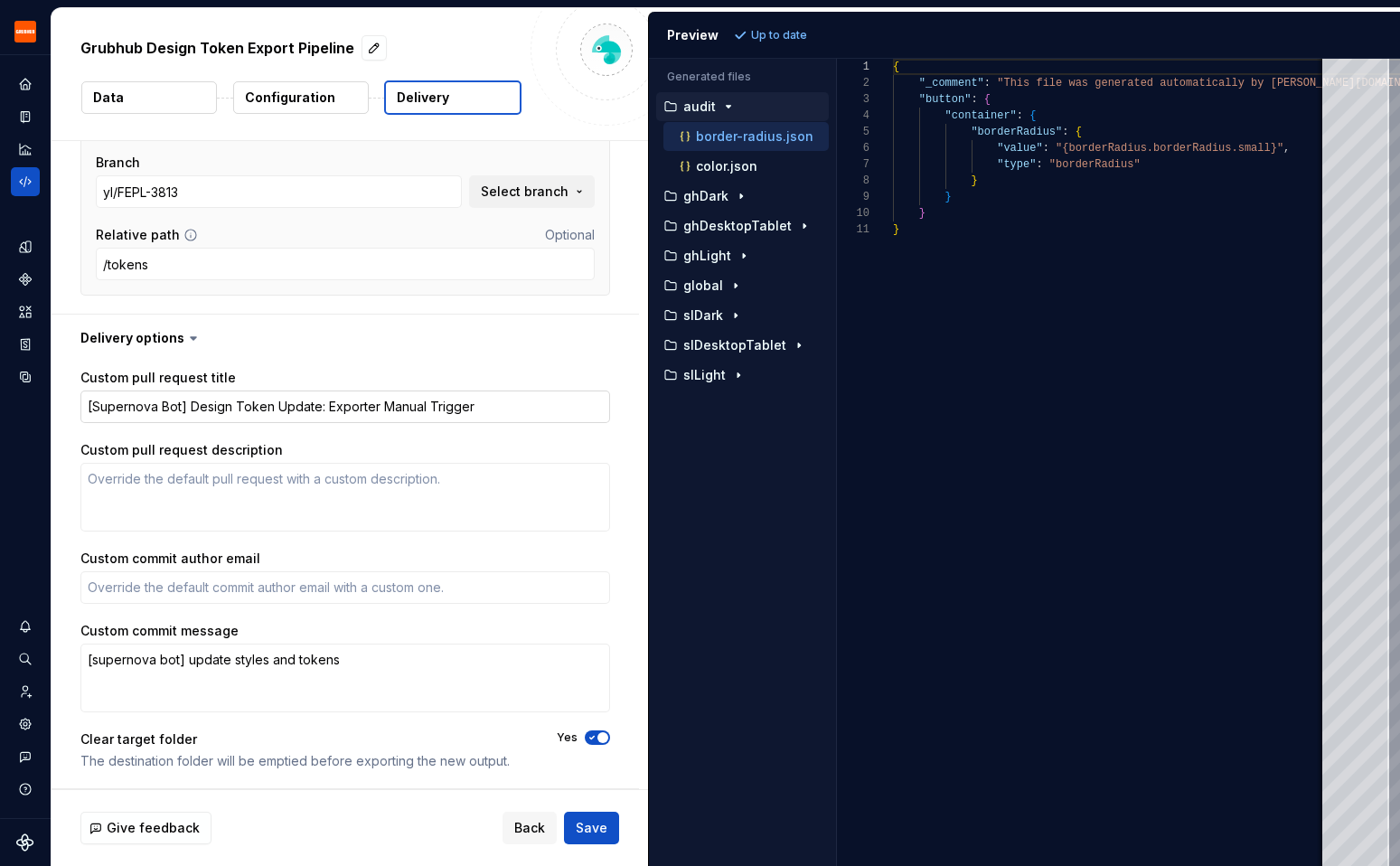  What do you see at coordinates (170, 559) in the screenshot?
I see `label: Custom commit author email` at bounding box center [170, 559].